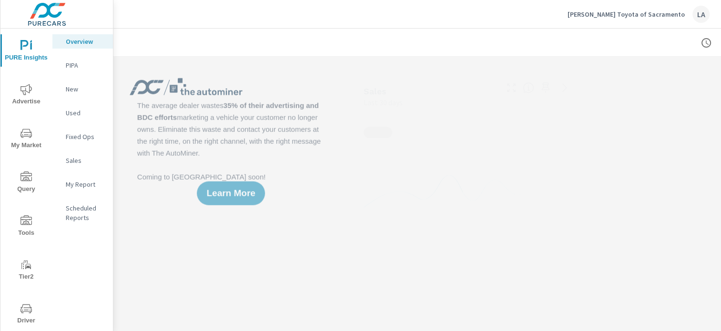 The width and height of the screenshot is (721, 331). I want to click on button: Make Fullscreen, so click(511, 88).